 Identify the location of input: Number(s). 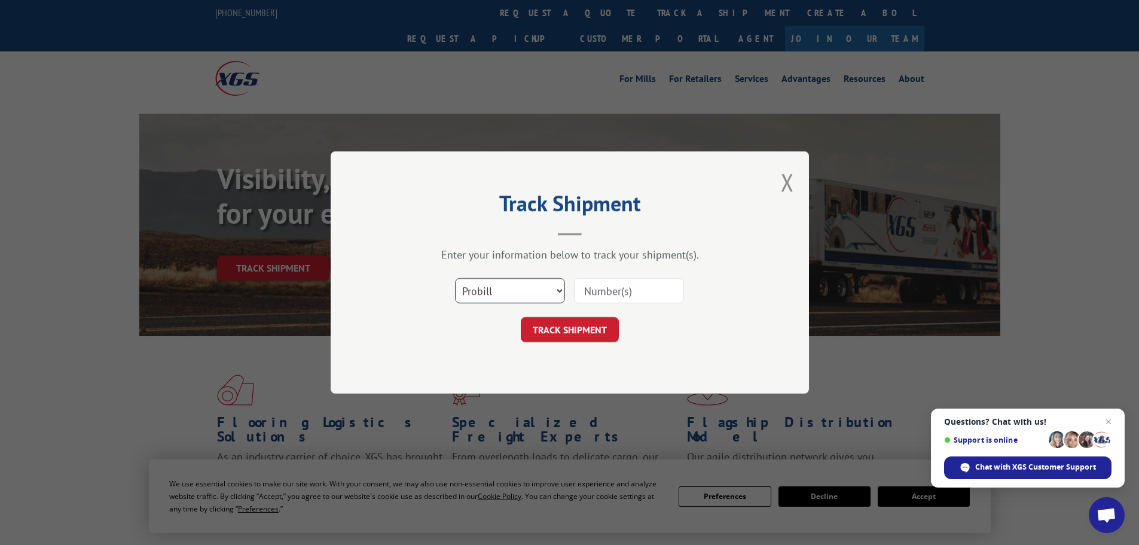
(629, 291).